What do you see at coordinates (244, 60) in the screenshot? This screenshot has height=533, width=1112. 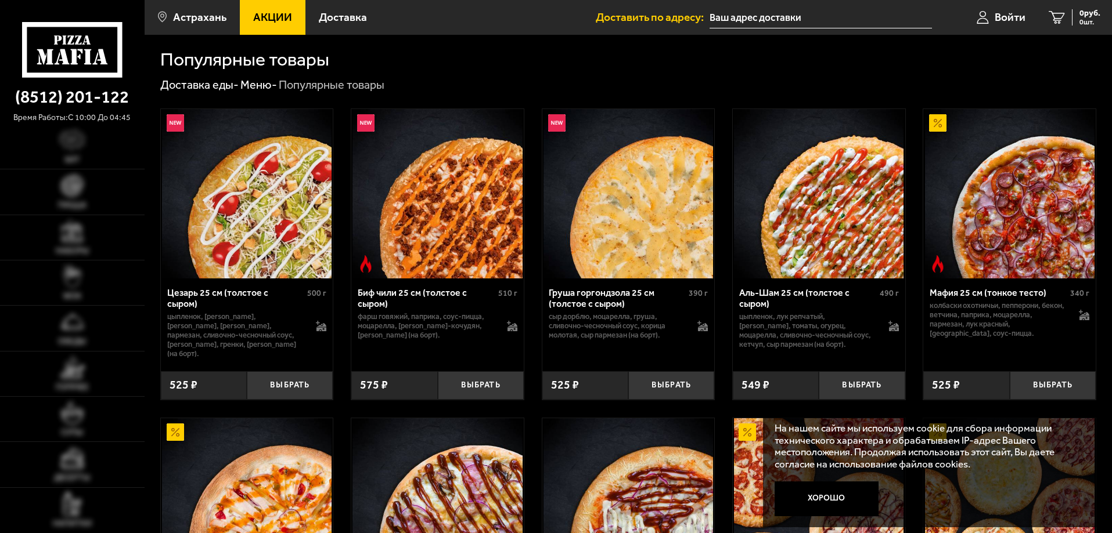 I see `h1: Популярные товары` at bounding box center [244, 60].